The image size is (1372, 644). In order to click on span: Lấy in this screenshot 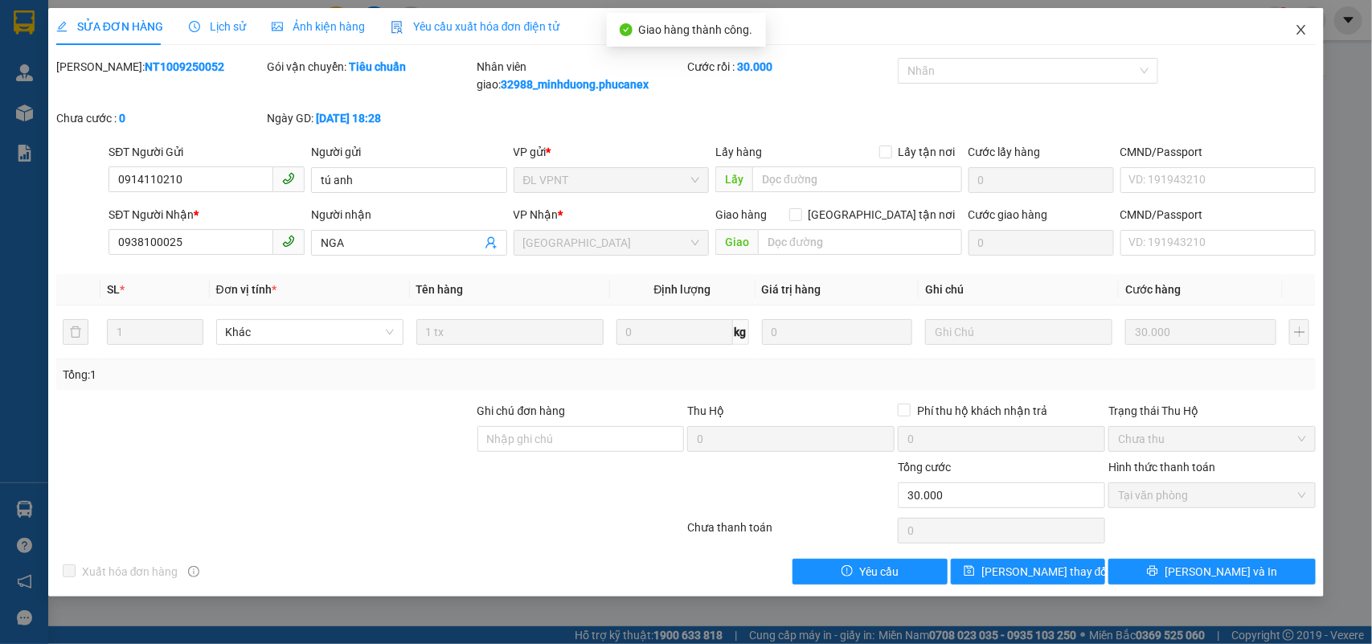, I will do `click(734, 179)`.